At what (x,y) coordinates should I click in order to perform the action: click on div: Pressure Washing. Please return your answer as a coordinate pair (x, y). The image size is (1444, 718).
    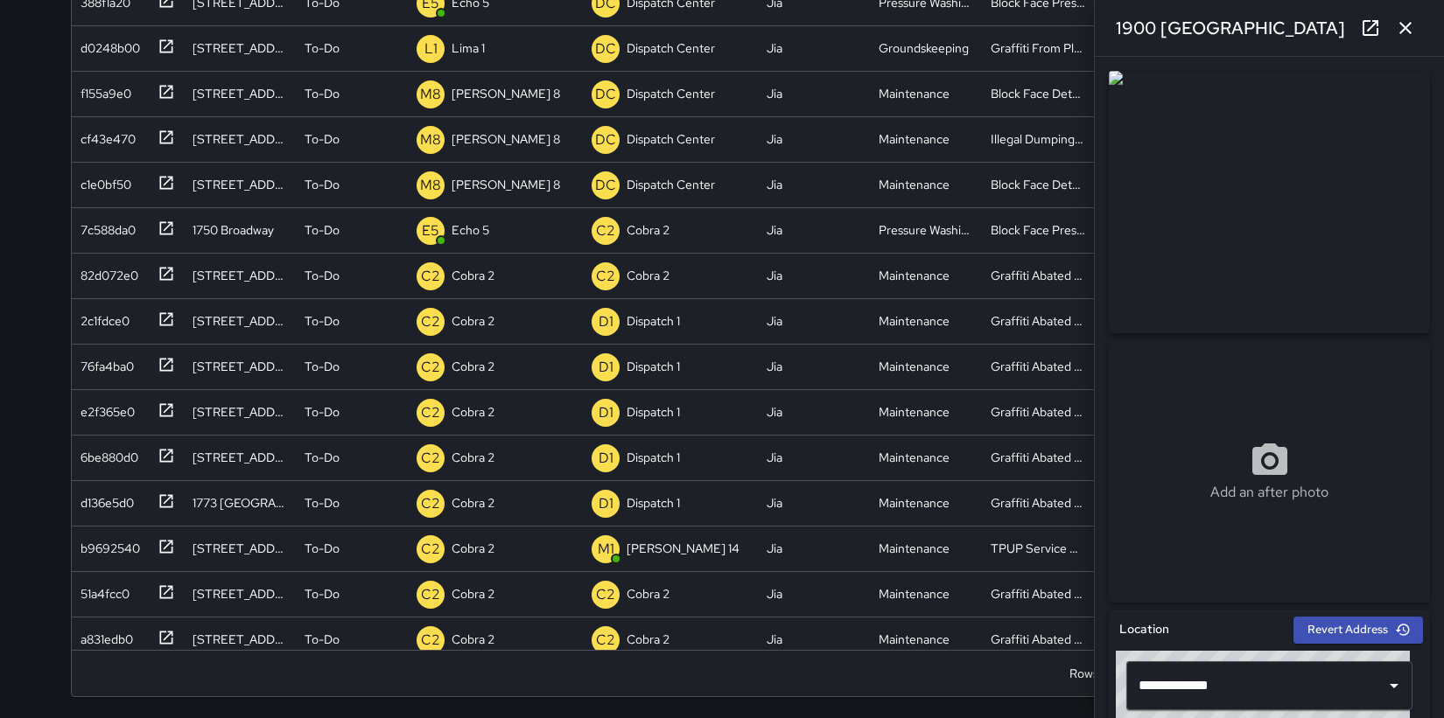
    Looking at the image, I should click on (926, 230).